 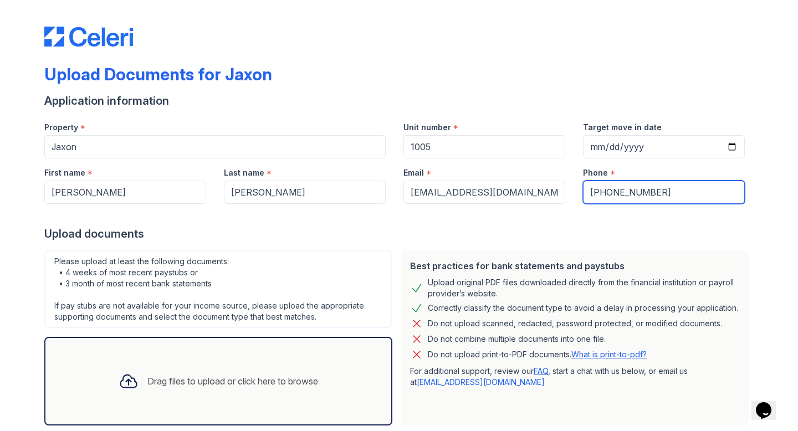 I want to click on div: Do not upload scanned, redacted, password protected, or modified documents., so click(x=575, y=324).